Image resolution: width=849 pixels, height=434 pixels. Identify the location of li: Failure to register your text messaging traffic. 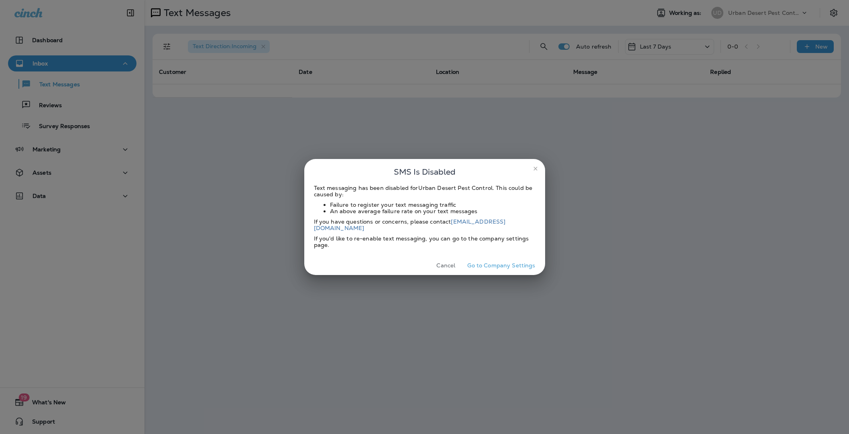
(433, 205).